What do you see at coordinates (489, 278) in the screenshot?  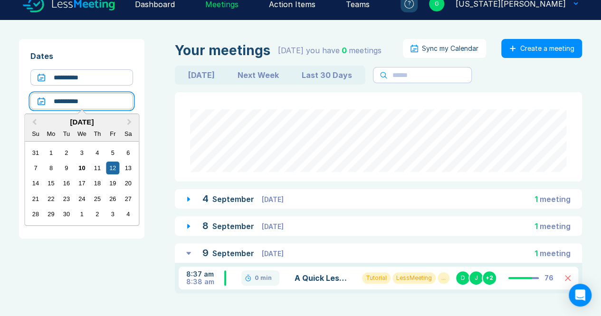 I see `div: + 2` at bounding box center [489, 278].